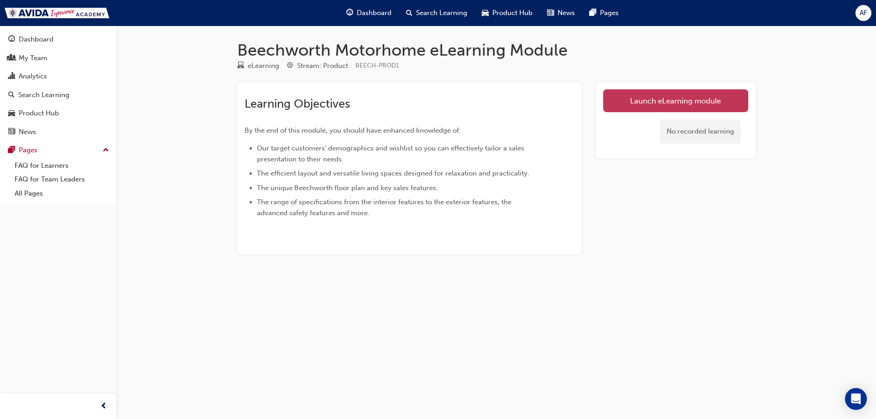 This screenshot has height=419, width=876. What do you see at coordinates (507, 13) in the screenshot?
I see `a: car-iconProduct Hub` at bounding box center [507, 13].